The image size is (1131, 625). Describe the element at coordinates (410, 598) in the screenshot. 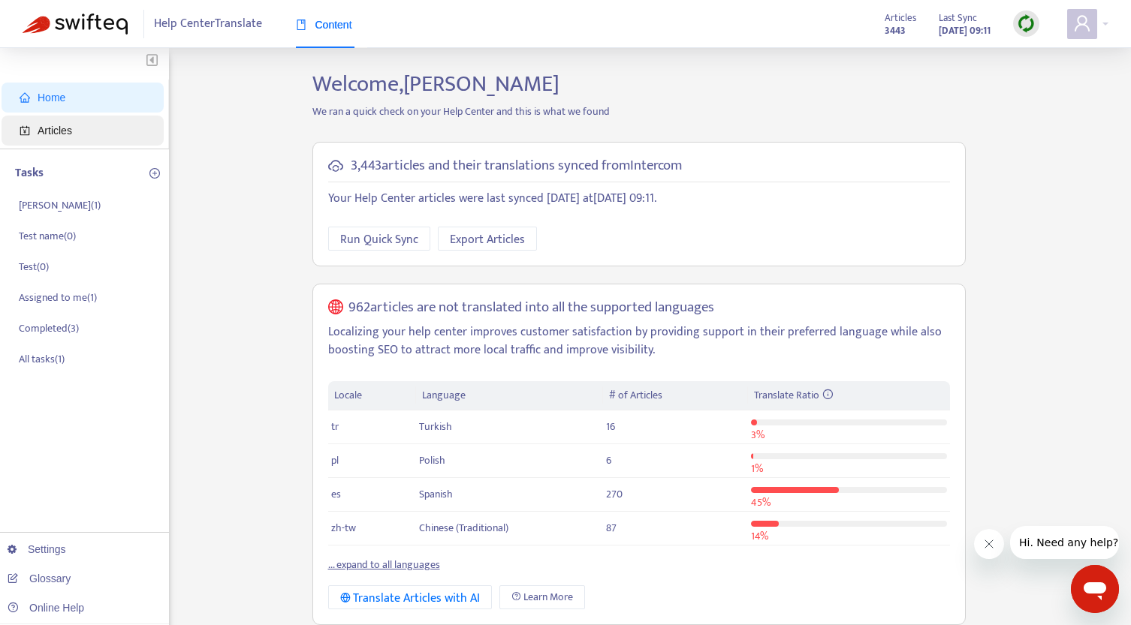

I see `div: Translate Articles with AI` at that location.